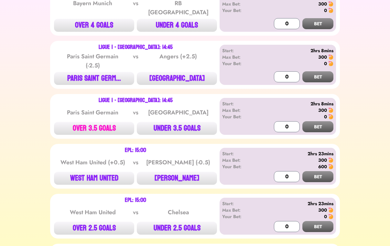 Image resolution: width=390 pixels, height=246 pixels. Describe the element at coordinates (178, 212) in the screenshot. I see `div: Chelsea` at that location.